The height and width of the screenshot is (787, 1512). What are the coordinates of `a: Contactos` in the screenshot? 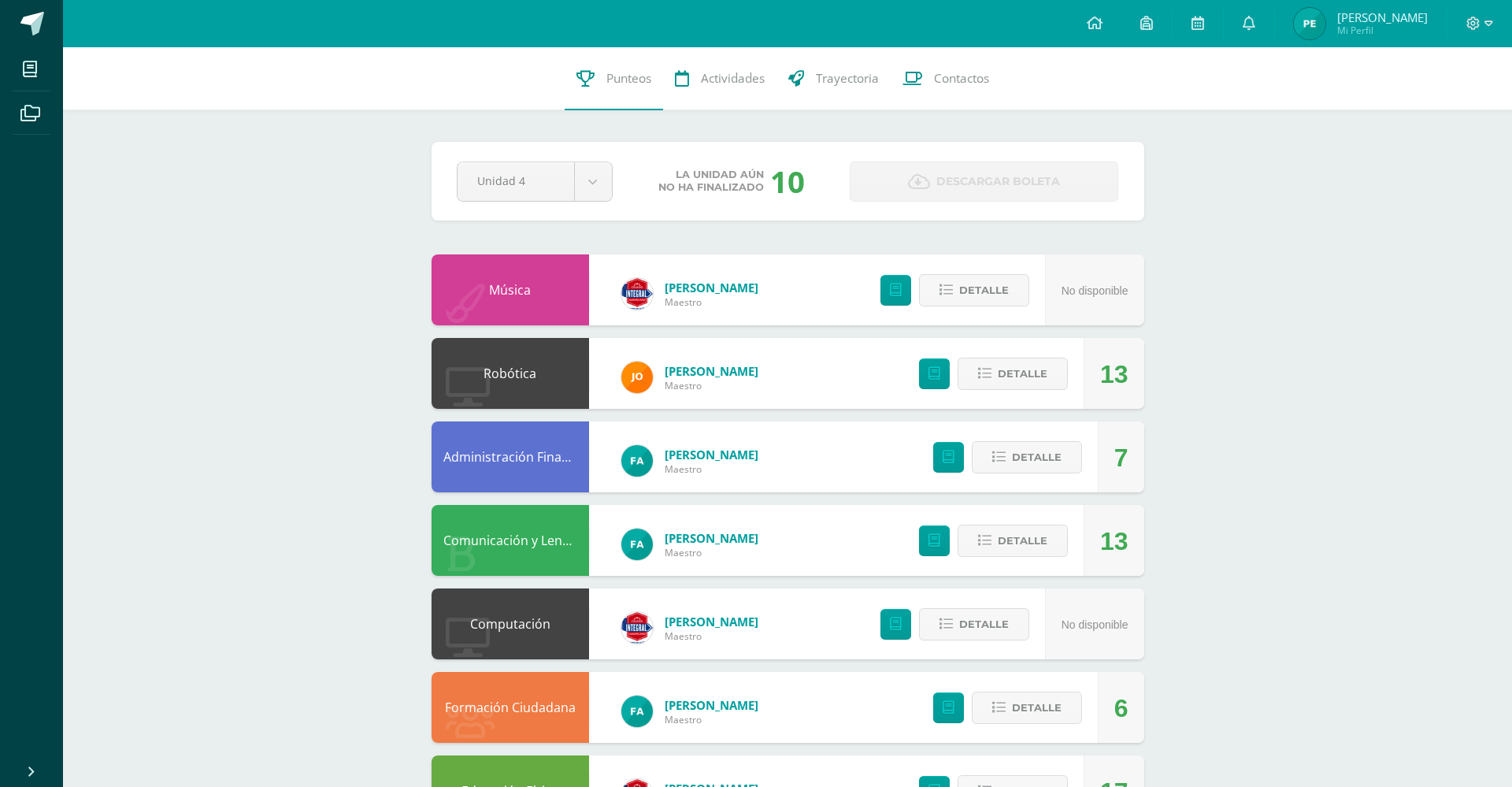 It's located at (946, 79).